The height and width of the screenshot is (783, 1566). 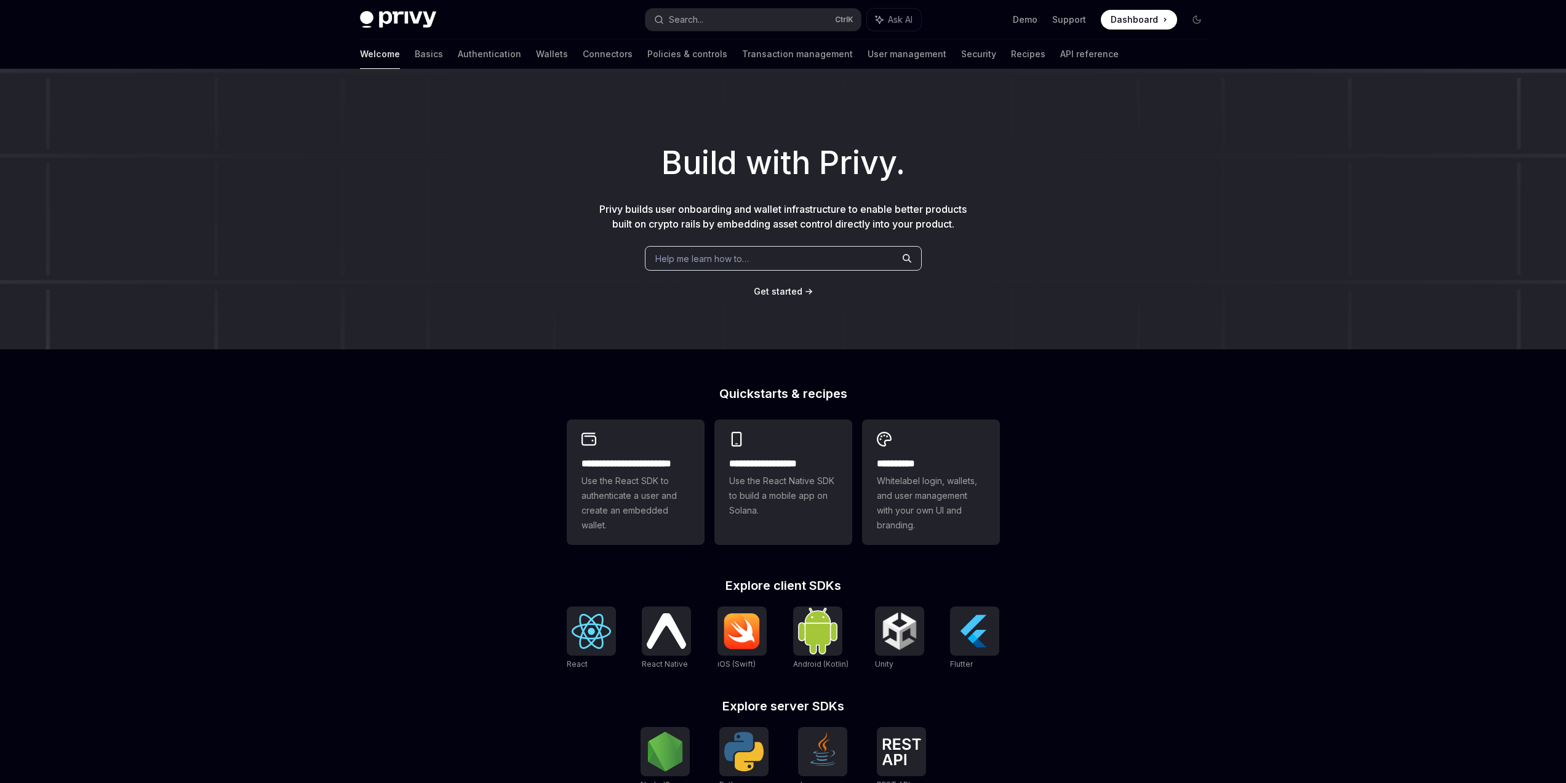 What do you see at coordinates (884, 664) in the screenshot?
I see `span: Unity` at bounding box center [884, 664].